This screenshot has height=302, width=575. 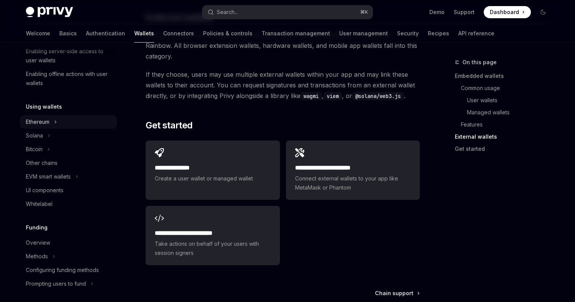 What do you see at coordinates (505, 100) in the screenshot?
I see `a: User wallets` at bounding box center [505, 100].